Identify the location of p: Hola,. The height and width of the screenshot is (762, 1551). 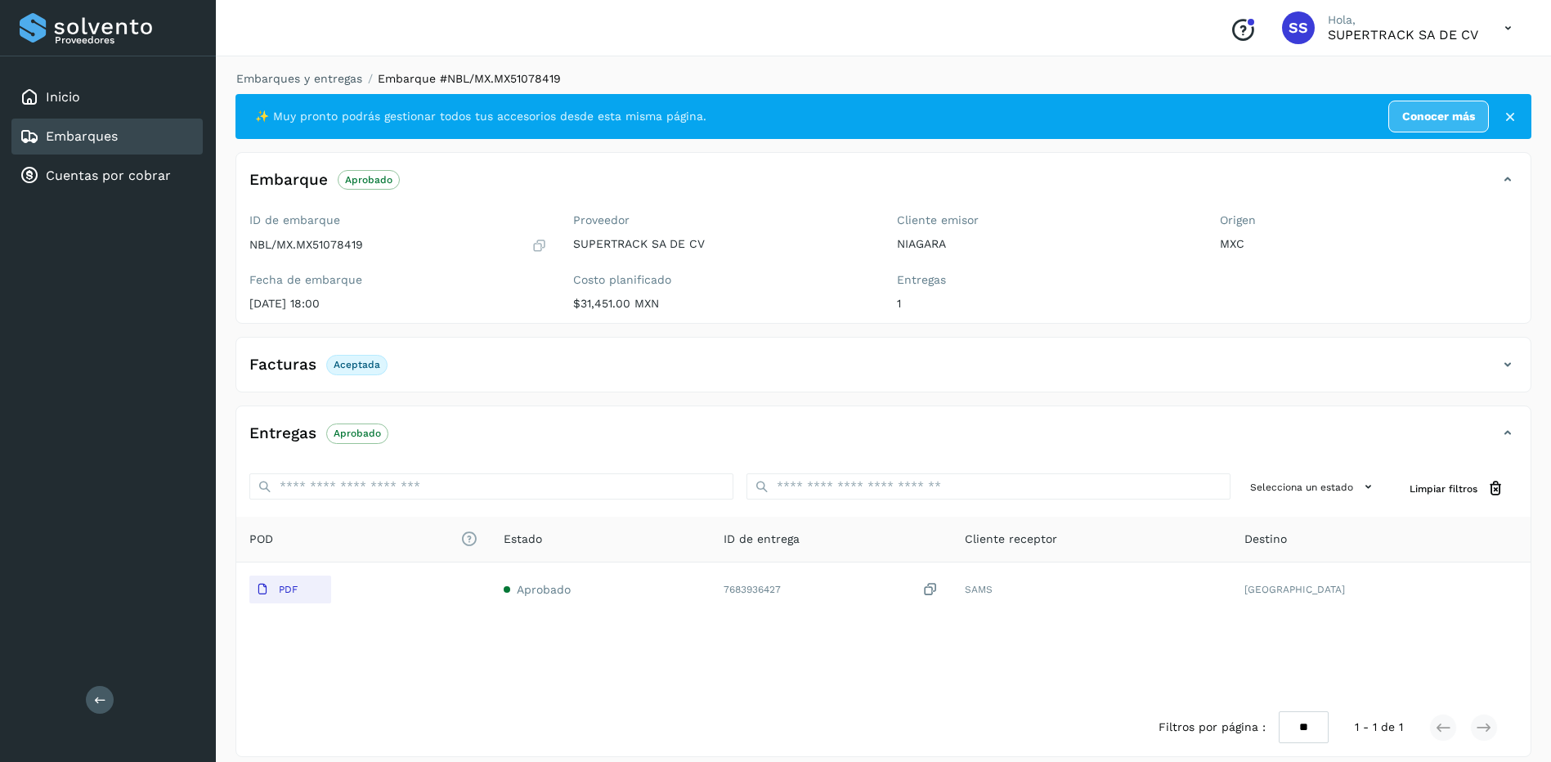
(1403, 20).